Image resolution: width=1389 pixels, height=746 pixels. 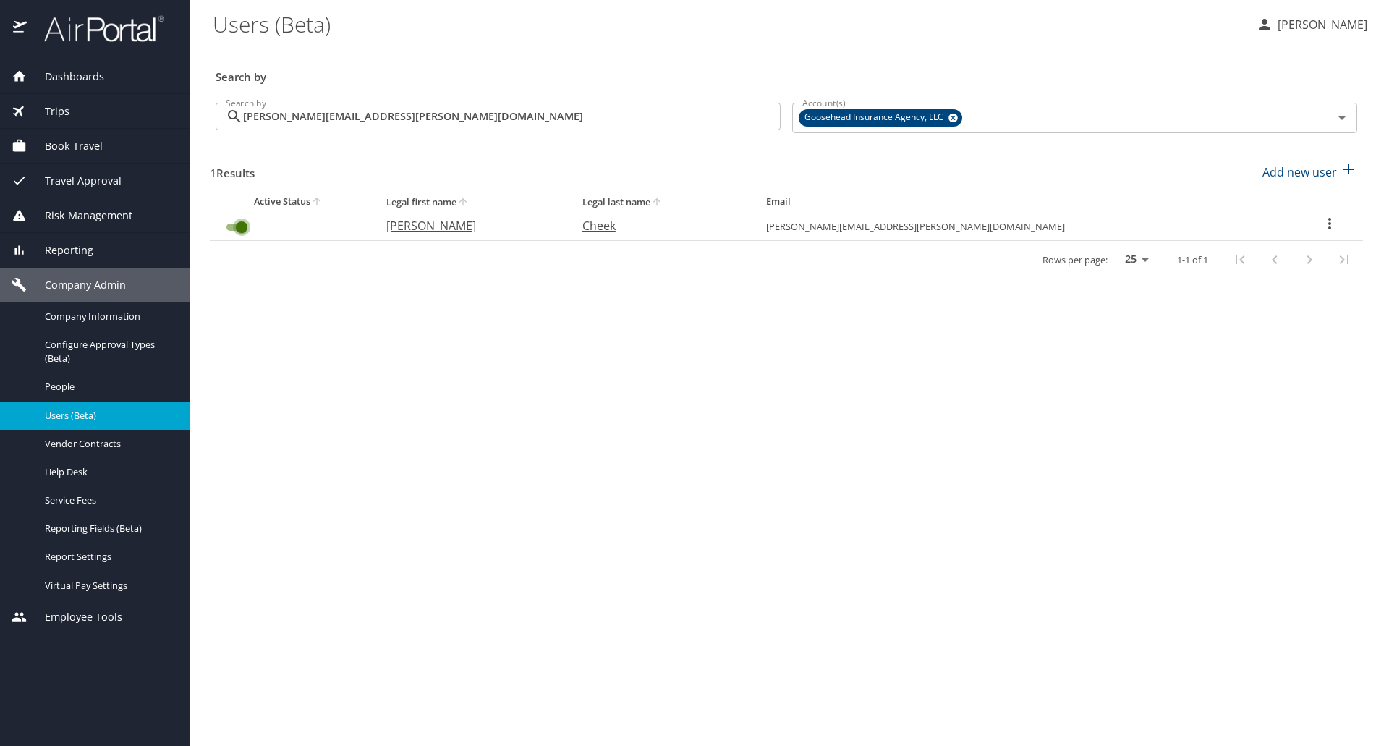 I want to click on span: Report Settings, so click(x=108, y=556).